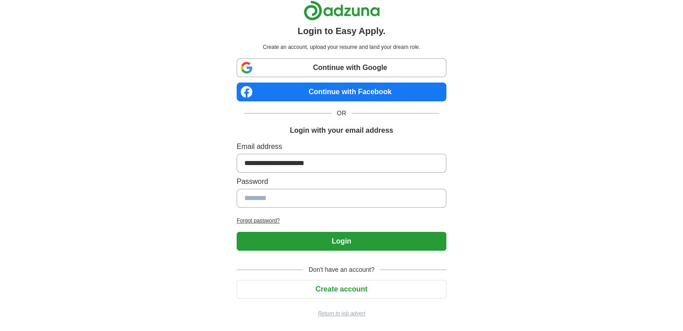 This screenshot has height=331, width=683. Describe the element at coordinates (341, 270) in the screenshot. I see `span: Don't have an account?` at that location.